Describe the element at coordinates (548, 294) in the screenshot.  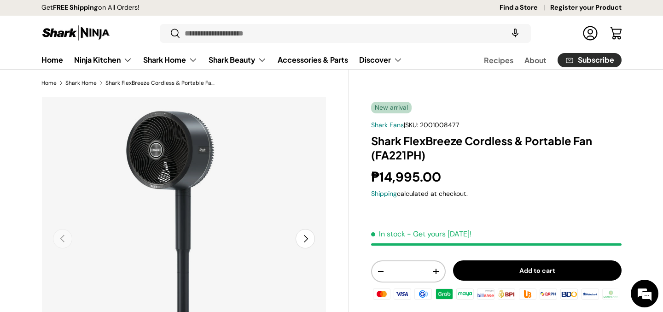
I see `img: qrph` at that location.